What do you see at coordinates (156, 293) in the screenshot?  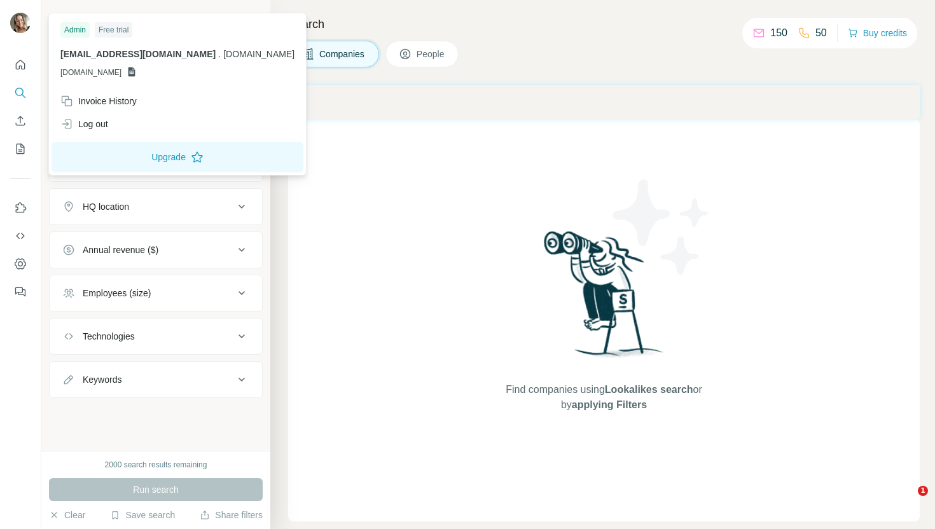 I see `button: Employees (size)` at bounding box center [156, 293].